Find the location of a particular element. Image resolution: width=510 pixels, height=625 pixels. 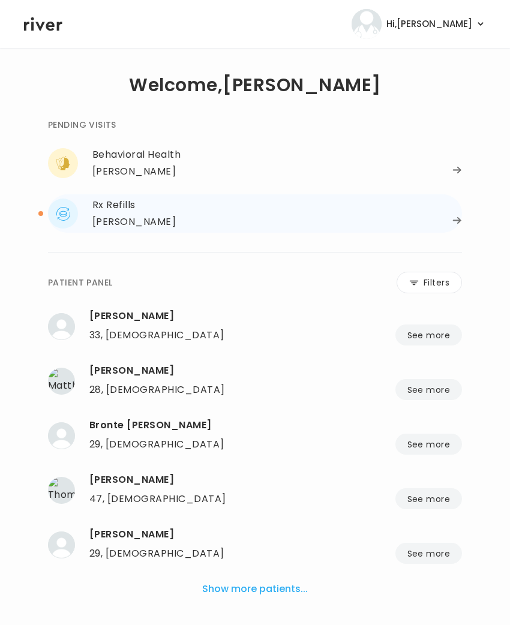

img: Zachary DeCecchis is located at coordinates (61, 327).